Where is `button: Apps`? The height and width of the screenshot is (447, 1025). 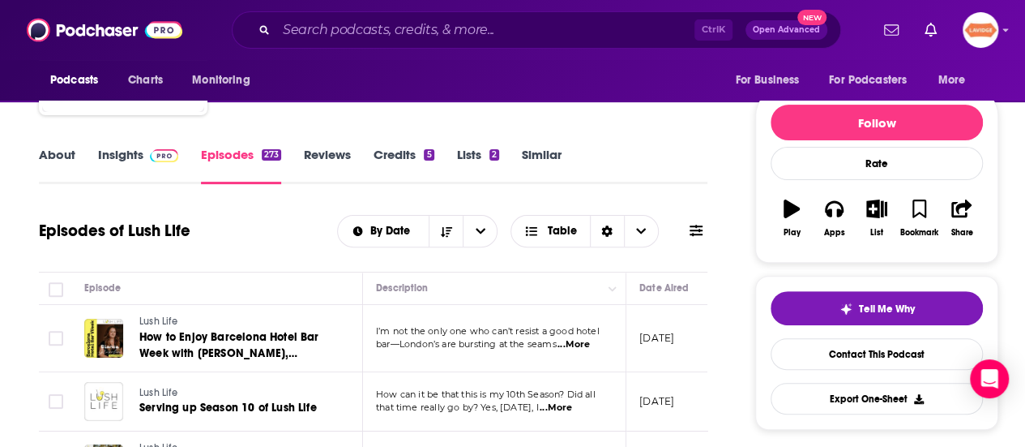
button: Apps is located at coordinates (834, 218).